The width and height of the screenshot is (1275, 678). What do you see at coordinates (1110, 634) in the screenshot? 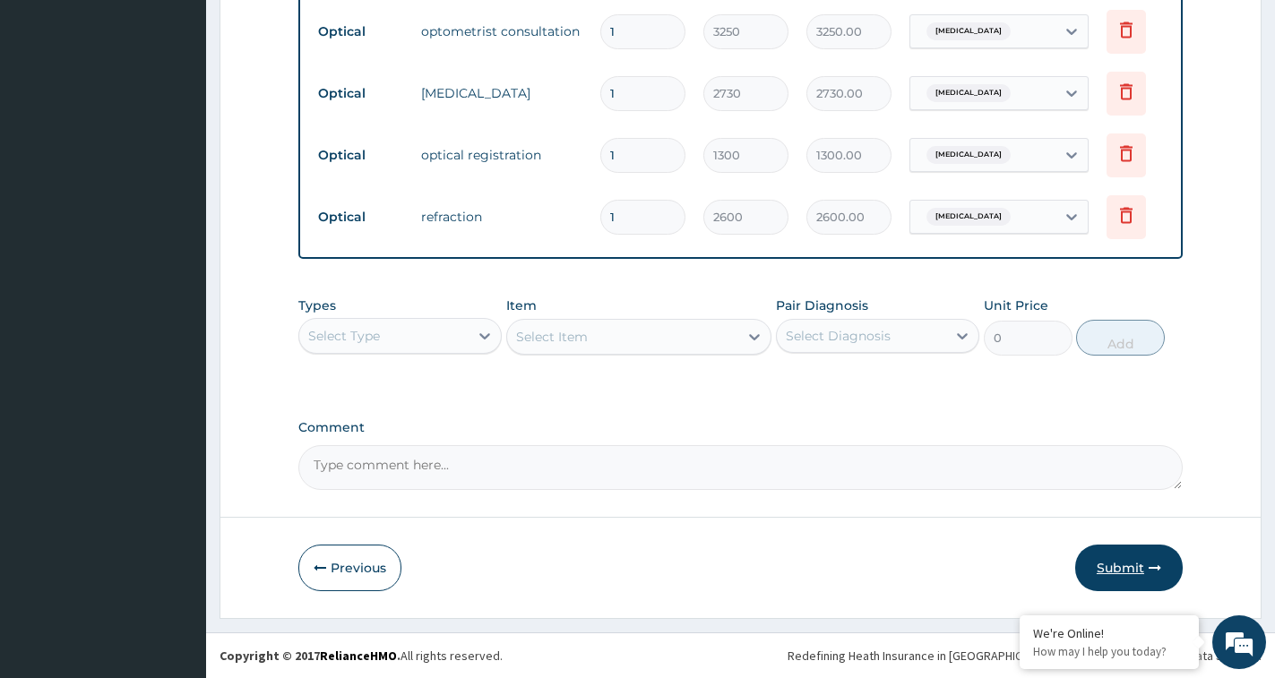
I see `div: We're Online!` at bounding box center [1110, 634].